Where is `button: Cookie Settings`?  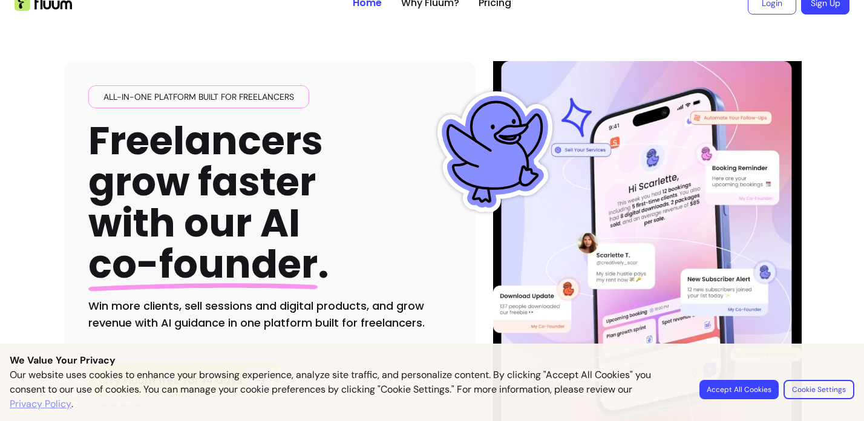 button: Cookie Settings is located at coordinates (819, 390).